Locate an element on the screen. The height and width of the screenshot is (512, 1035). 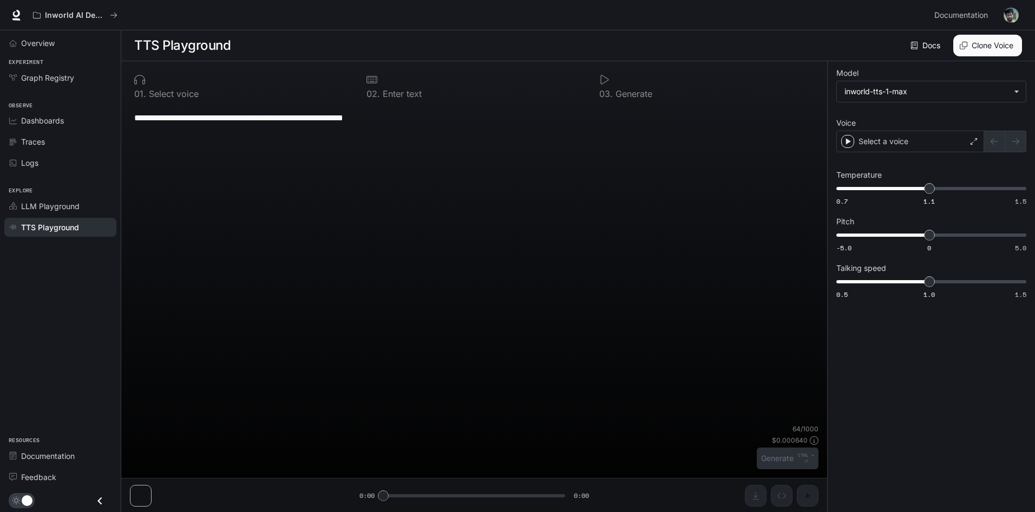
span: Logs is located at coordinates (30, 162).